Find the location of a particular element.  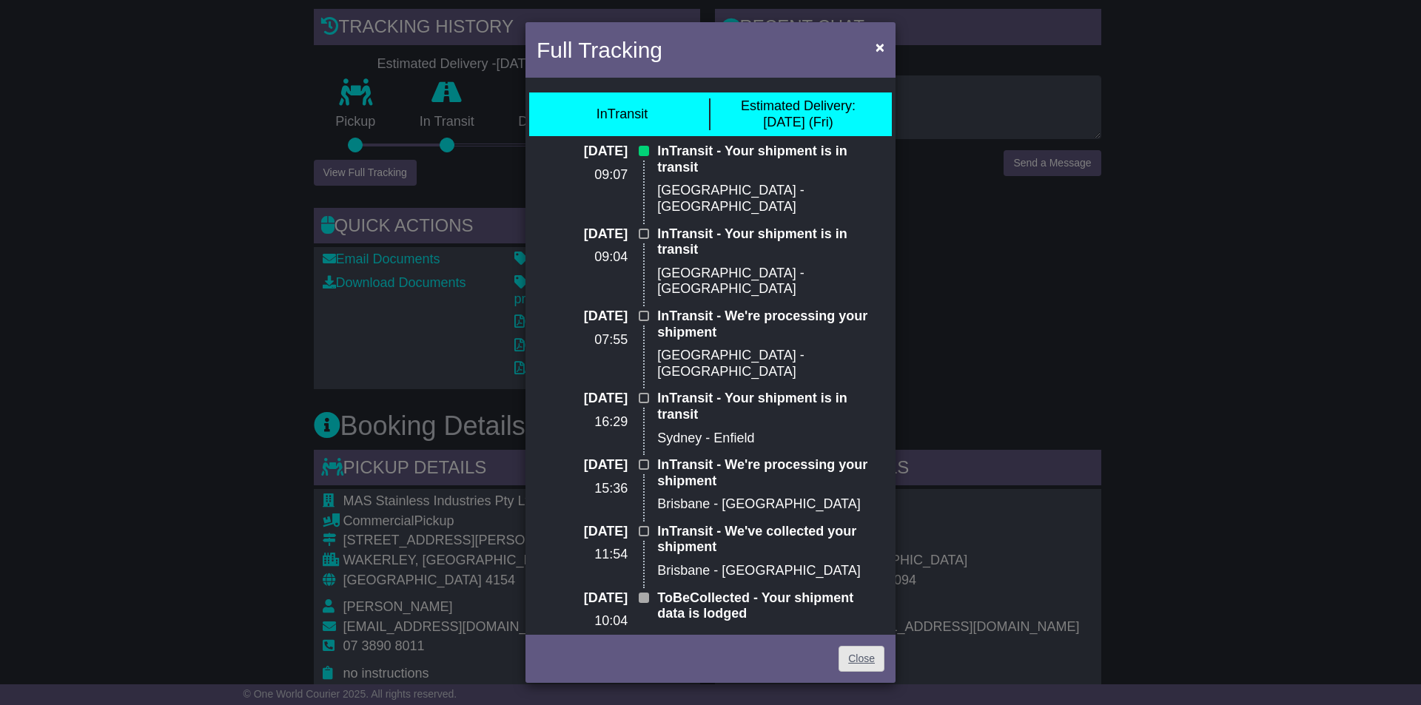

p: 16:29 is located at coordinates (582, 423).